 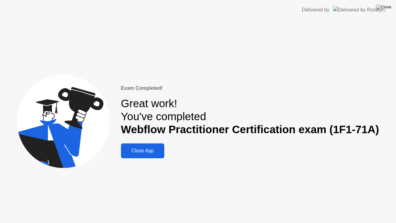 What do you see at coordinates (143, 151) in the screenshot?
I see `div: Close App` at bounding box center [143, 151].